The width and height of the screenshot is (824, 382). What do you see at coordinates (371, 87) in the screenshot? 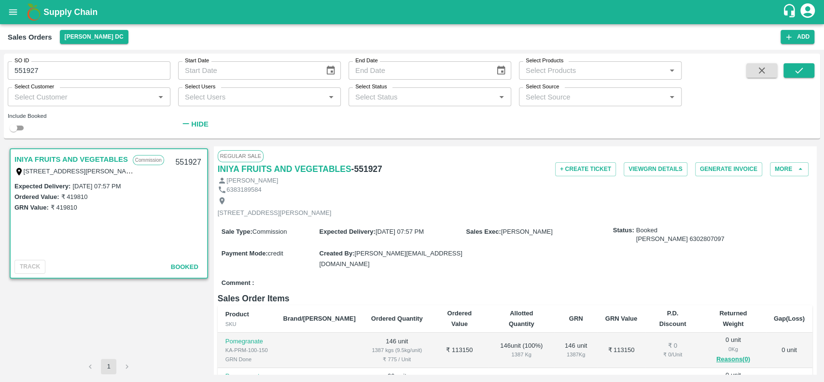
I see `label: Select Status` at bounding box center [371, 87].